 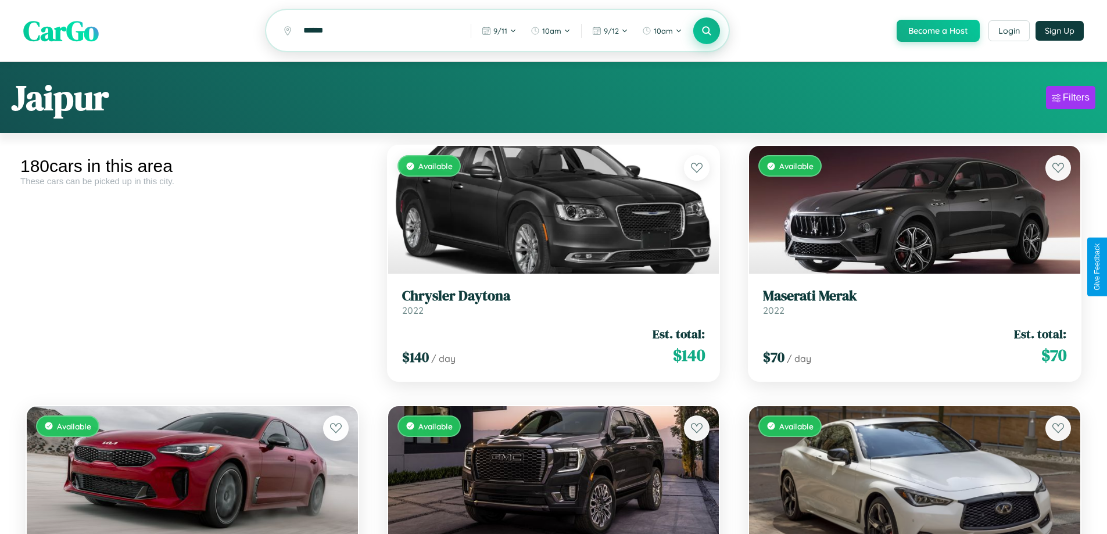 I want to click on span: CarGo, so click(x=61, y=31).